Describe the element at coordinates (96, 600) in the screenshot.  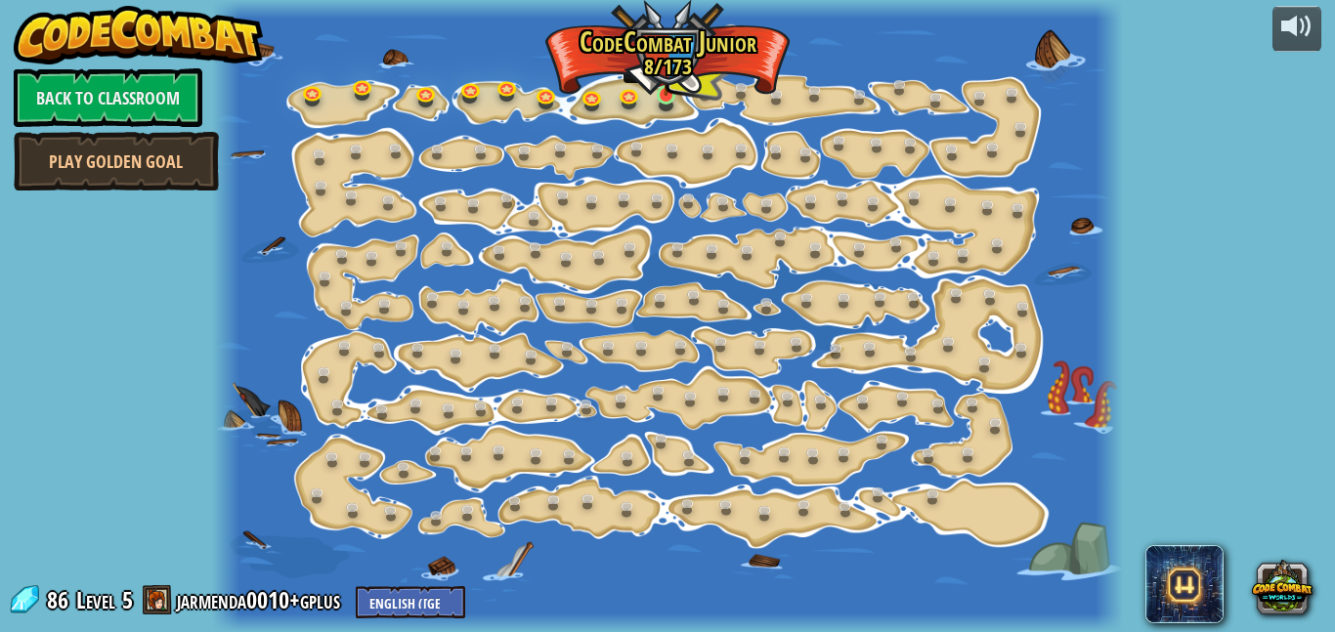
I see `span: Level` at that location.